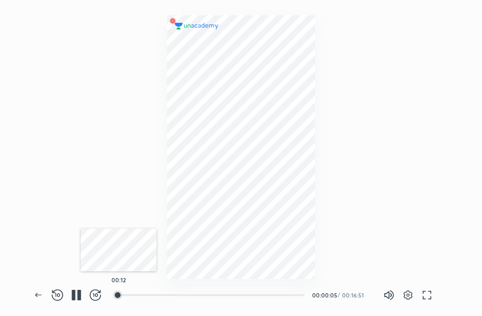 This screenshot has height=316, width=482. What do you see at coordinates (173, 21) in the screenshot?
I see `img: wMgqJGBwKWe8AAAAABJRU5ErkJggg==` at bounding box center [173, 21].